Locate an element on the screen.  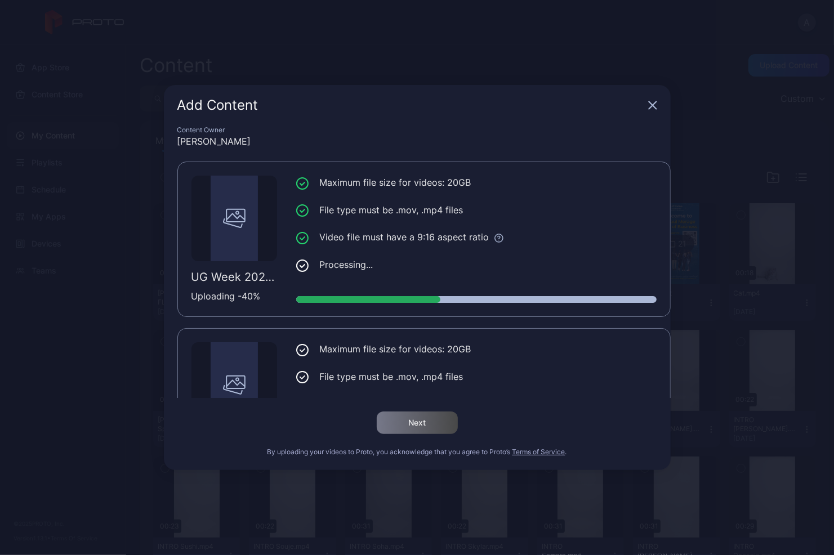
div: Add Content is located at coordinates (410, 105).